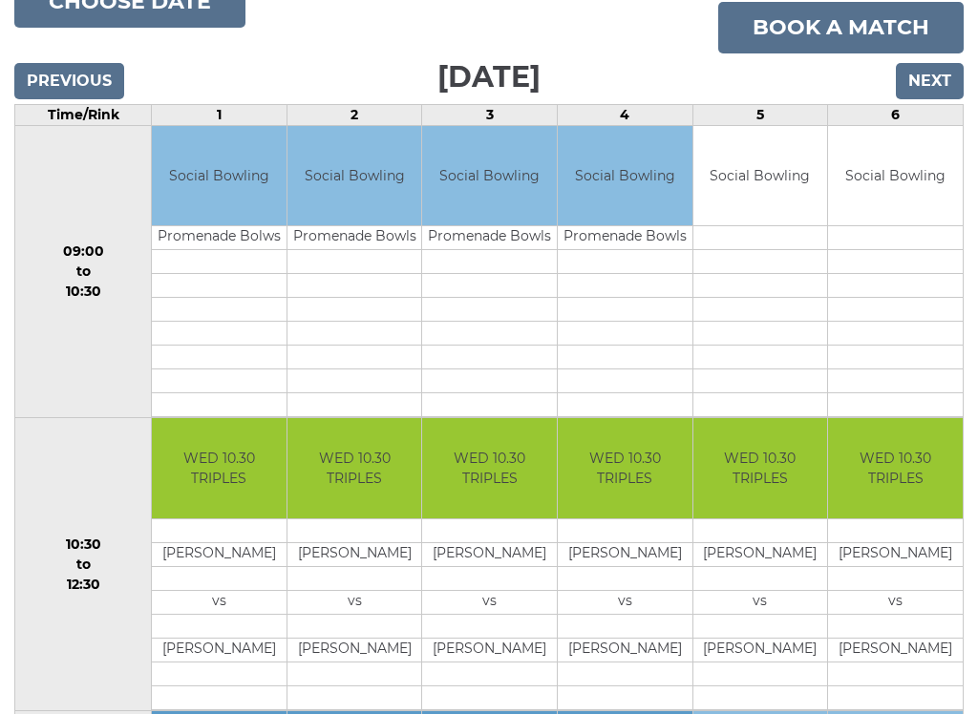 This screenshot has width=978, height=714. What do you see at coordinates (896, 116) in the screenshot?
I see `td: 6` at bounding box center [896, 116].